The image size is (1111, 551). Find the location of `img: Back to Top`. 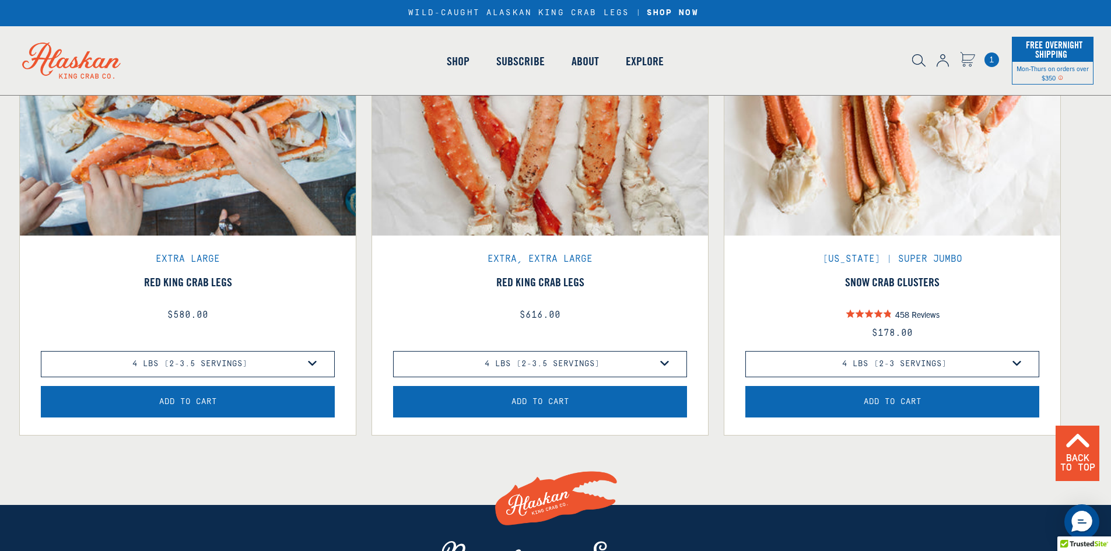

img: Back to Top is located at coordinates (1078, 440).